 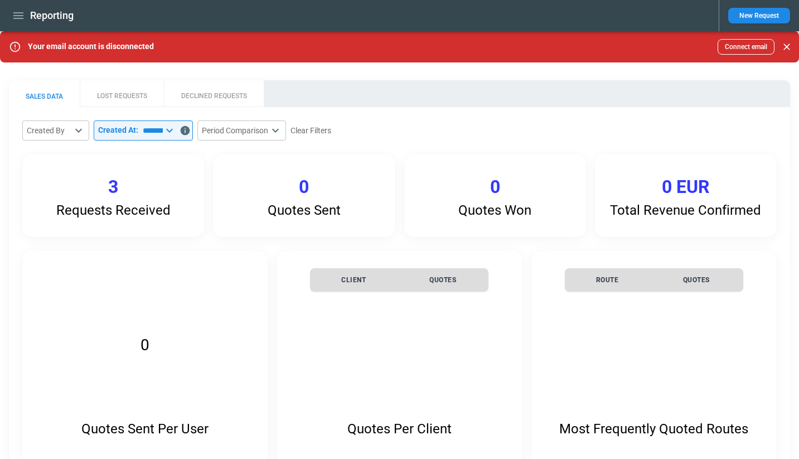 I want to click on p: Most Frequently Quoted Routes, so click(x=654, y=429).